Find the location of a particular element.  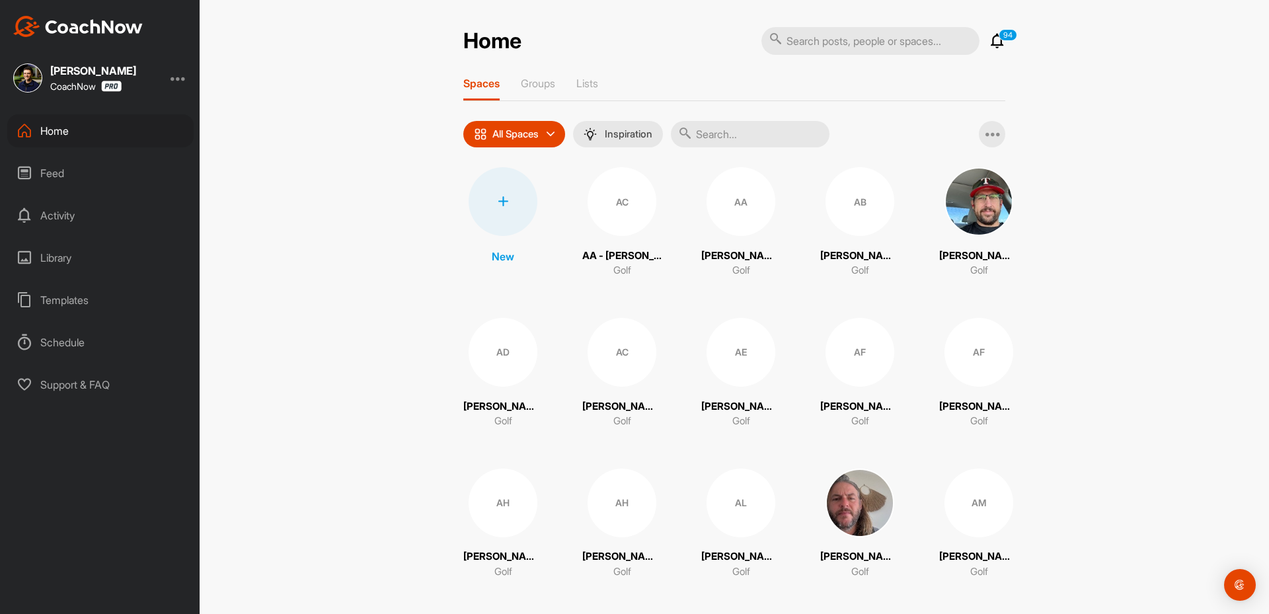

p: All Spaces is located at coordinates (516, 134).